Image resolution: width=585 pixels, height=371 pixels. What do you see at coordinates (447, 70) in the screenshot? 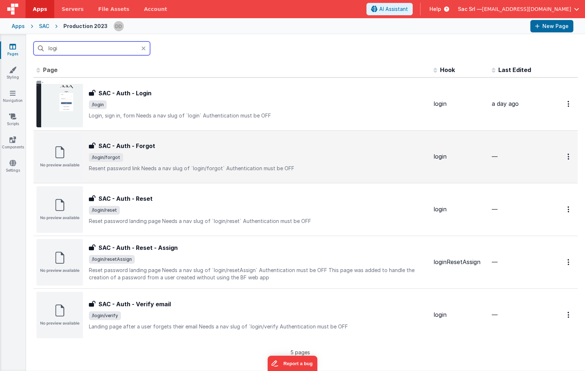
I see `span: Hook` at bounding box center [447, 70].